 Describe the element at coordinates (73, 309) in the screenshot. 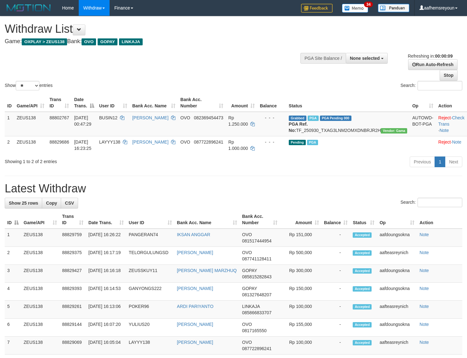

I see `td: 88829261` at that location.